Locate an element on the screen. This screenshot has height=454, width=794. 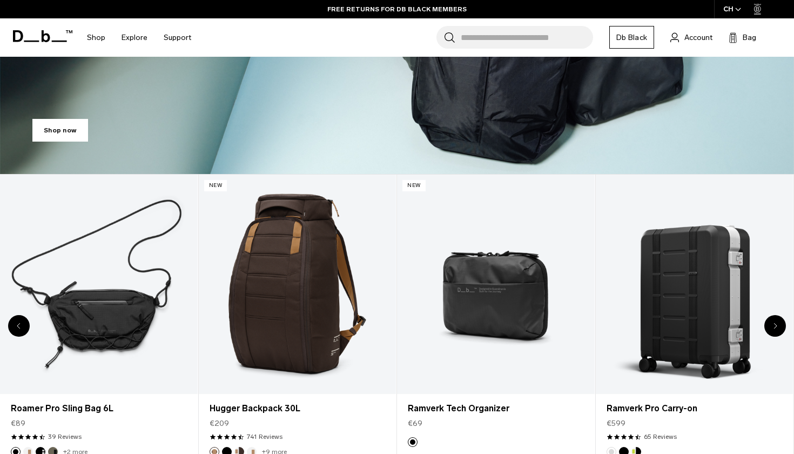
a: Explore is located at coordinates (134, 37).